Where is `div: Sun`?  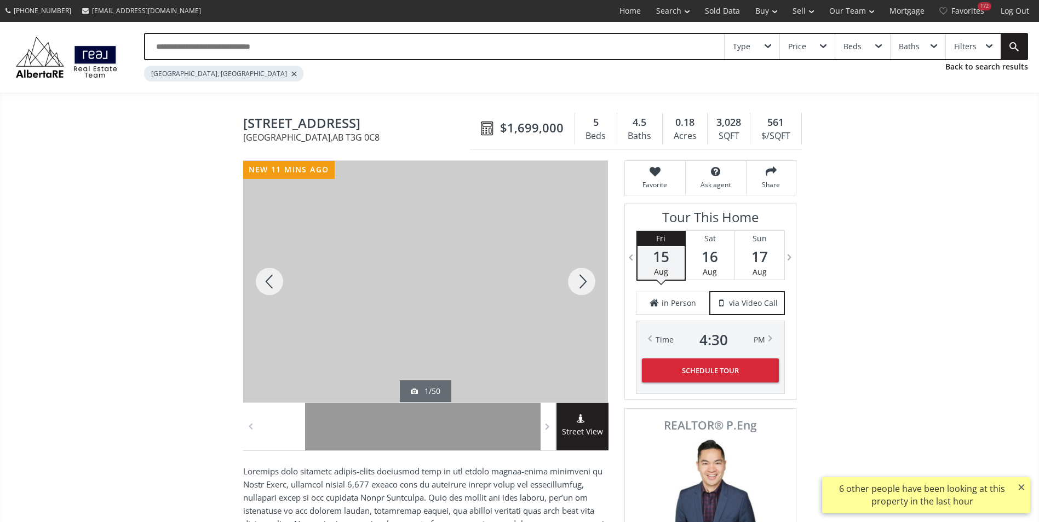 div: Sun is located at coordinates (759, 239).